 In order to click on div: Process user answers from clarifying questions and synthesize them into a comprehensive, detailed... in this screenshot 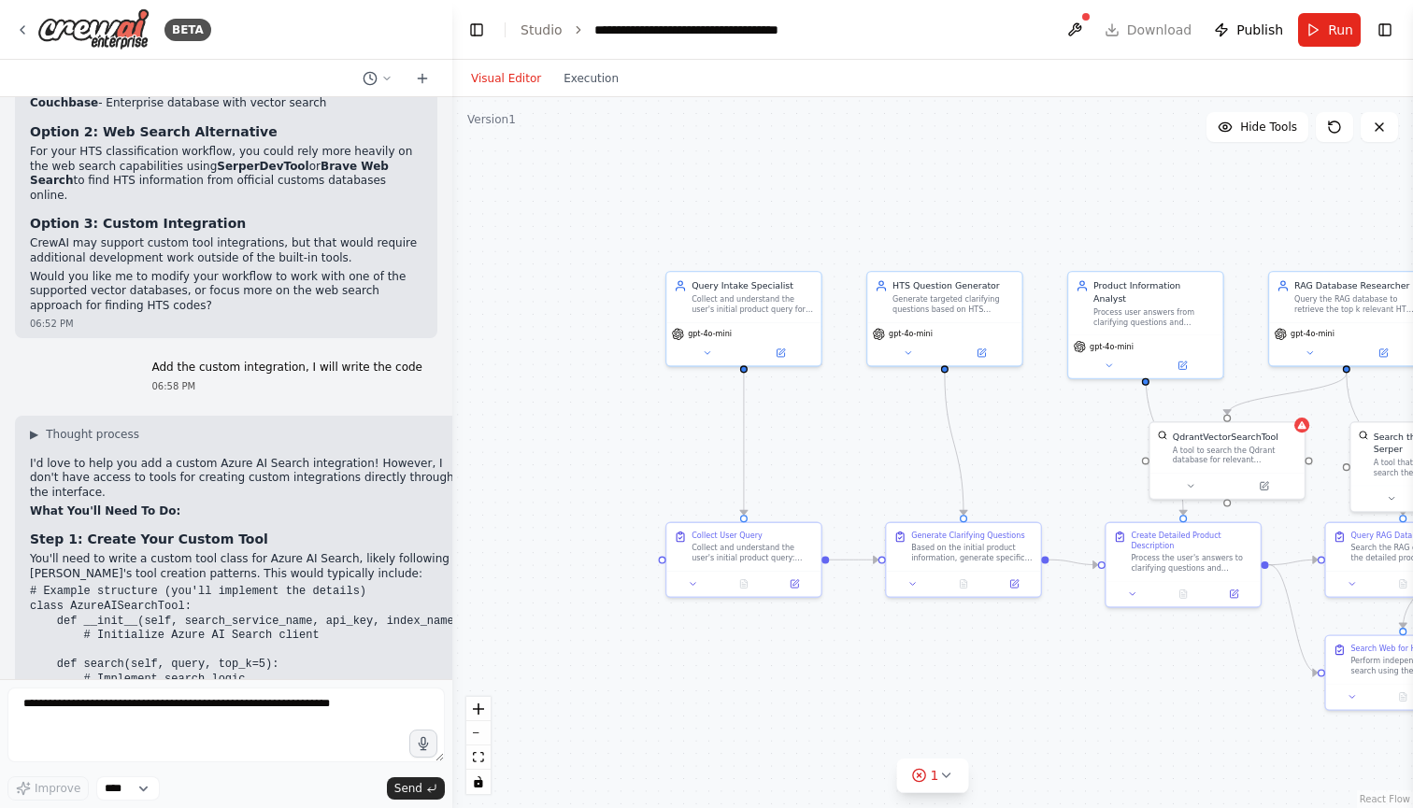, I will do `click(1154, 317)`.